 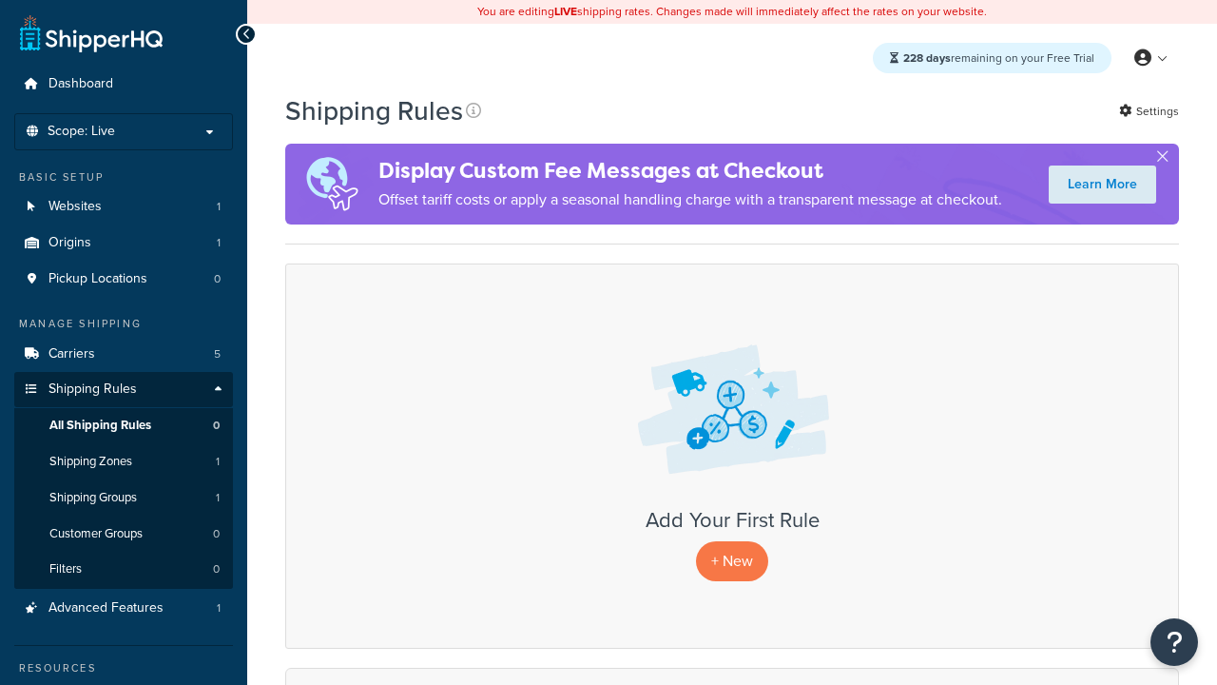 What do you see at coordinates (124, 497) in the screenshot?
I see `li: Shipping Groups` at bounding box center [124, 497].